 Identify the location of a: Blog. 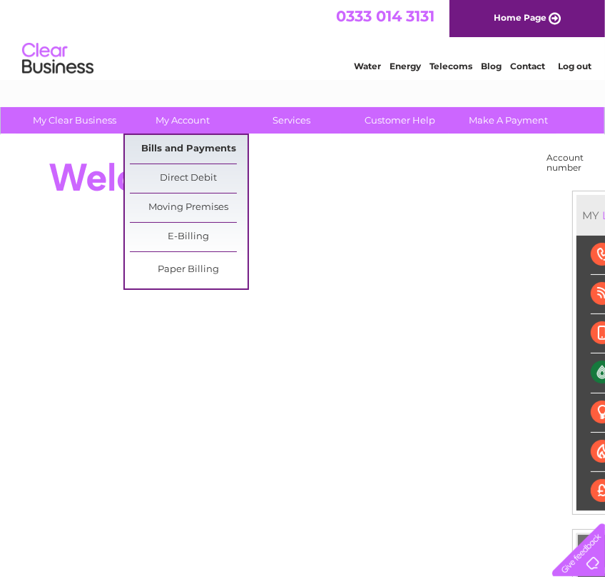
(491, 66).